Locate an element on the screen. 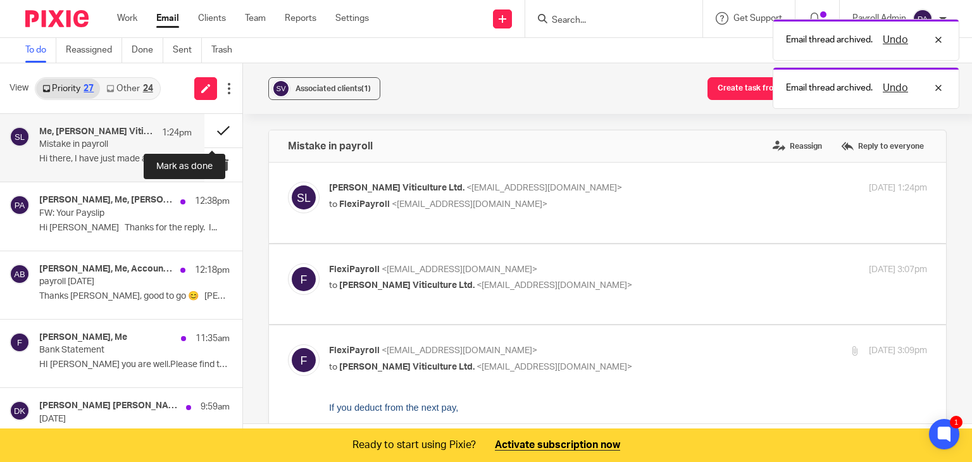 The width and height of the screenshot is (972, 462). p: FW: Your Payslip is located at coordinates (115, 213).